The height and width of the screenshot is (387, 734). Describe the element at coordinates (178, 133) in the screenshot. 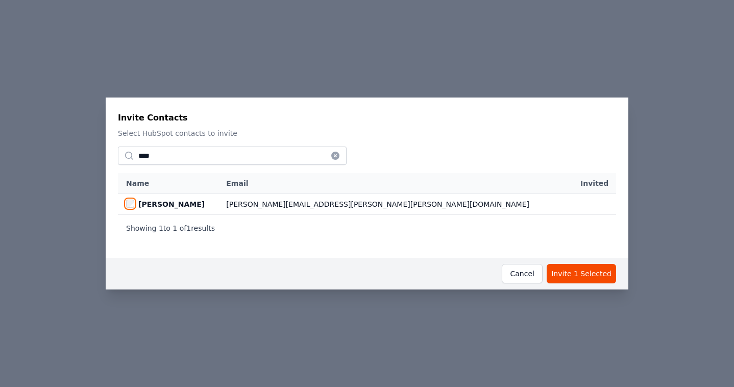

I see `span: Select HubSpot contacts to invite` at that location.